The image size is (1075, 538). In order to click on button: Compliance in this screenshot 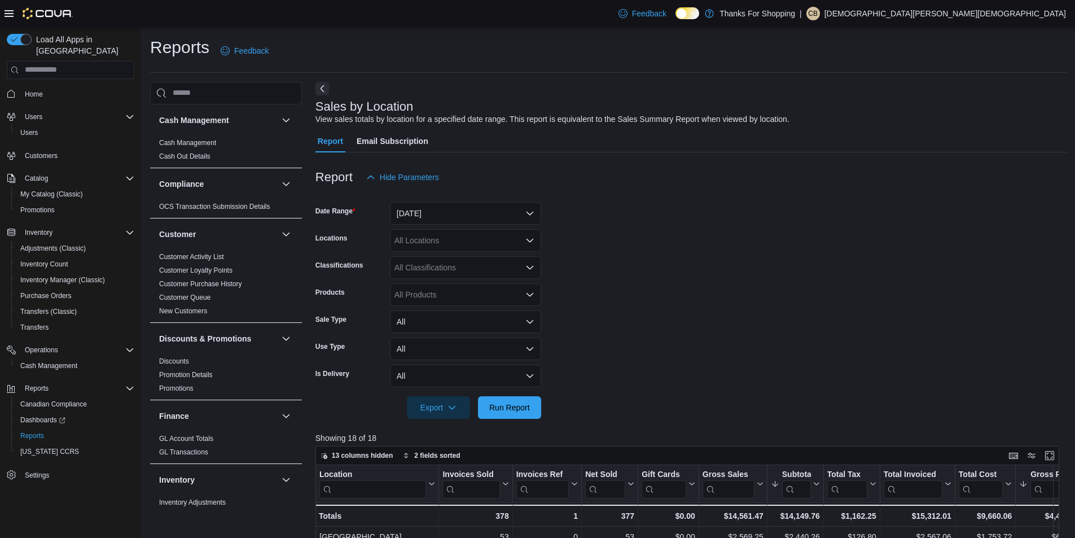, I will do `click(218, 184)`.